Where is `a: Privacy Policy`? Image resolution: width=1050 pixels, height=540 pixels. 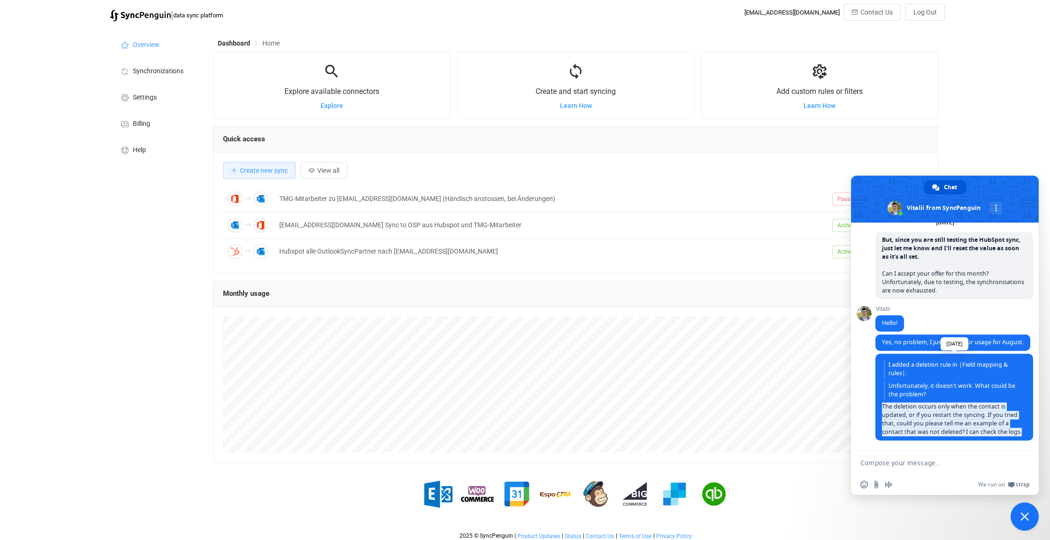 a: Privacy Policy is located at coordinates (674, 536).